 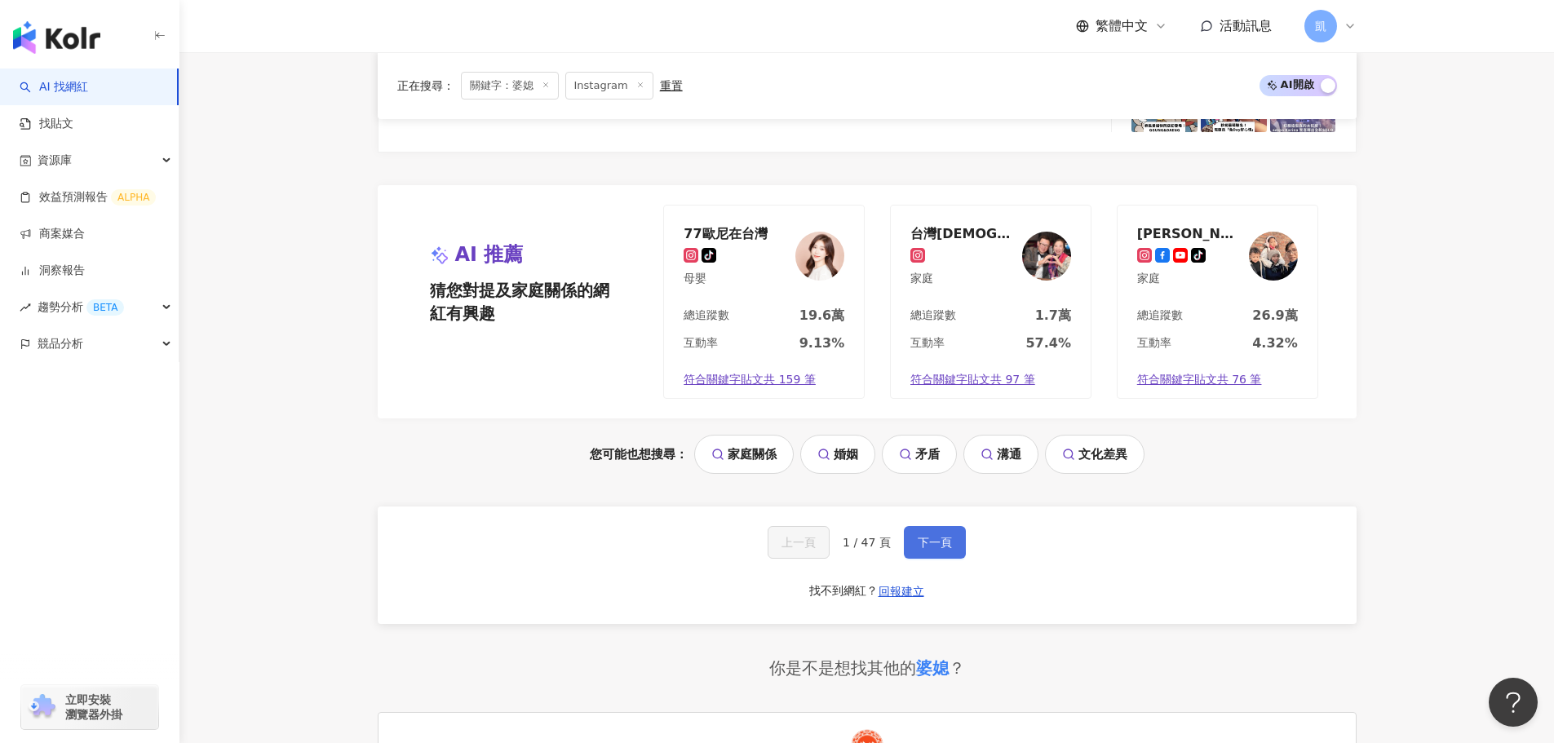 What do you see at coordinates (105, 307) in the screenshot?
I see `div: BETA` at bounding box center [105, 307].